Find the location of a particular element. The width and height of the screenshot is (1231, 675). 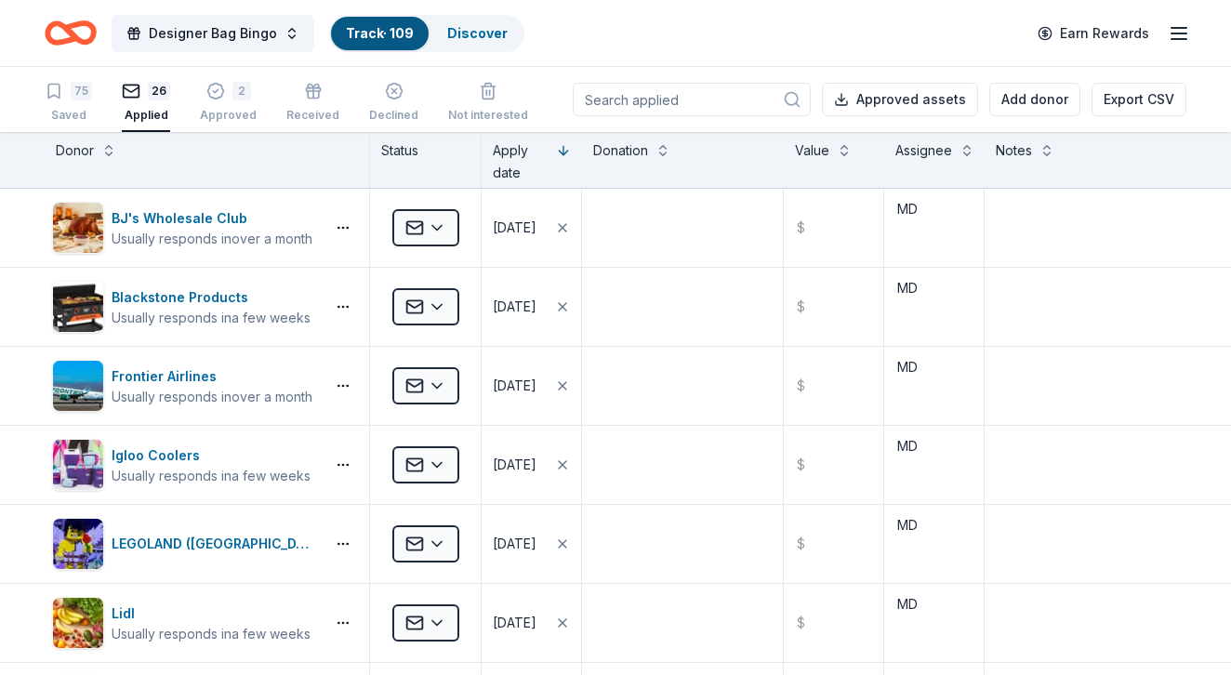

img: Image for Frontier Airlines is located at coordinates (78, 386).